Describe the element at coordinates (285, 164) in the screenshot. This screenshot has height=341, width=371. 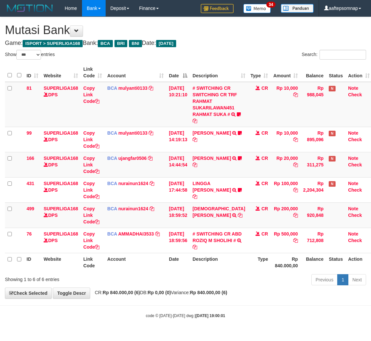
I see `td: Rp 20,000` at that location.